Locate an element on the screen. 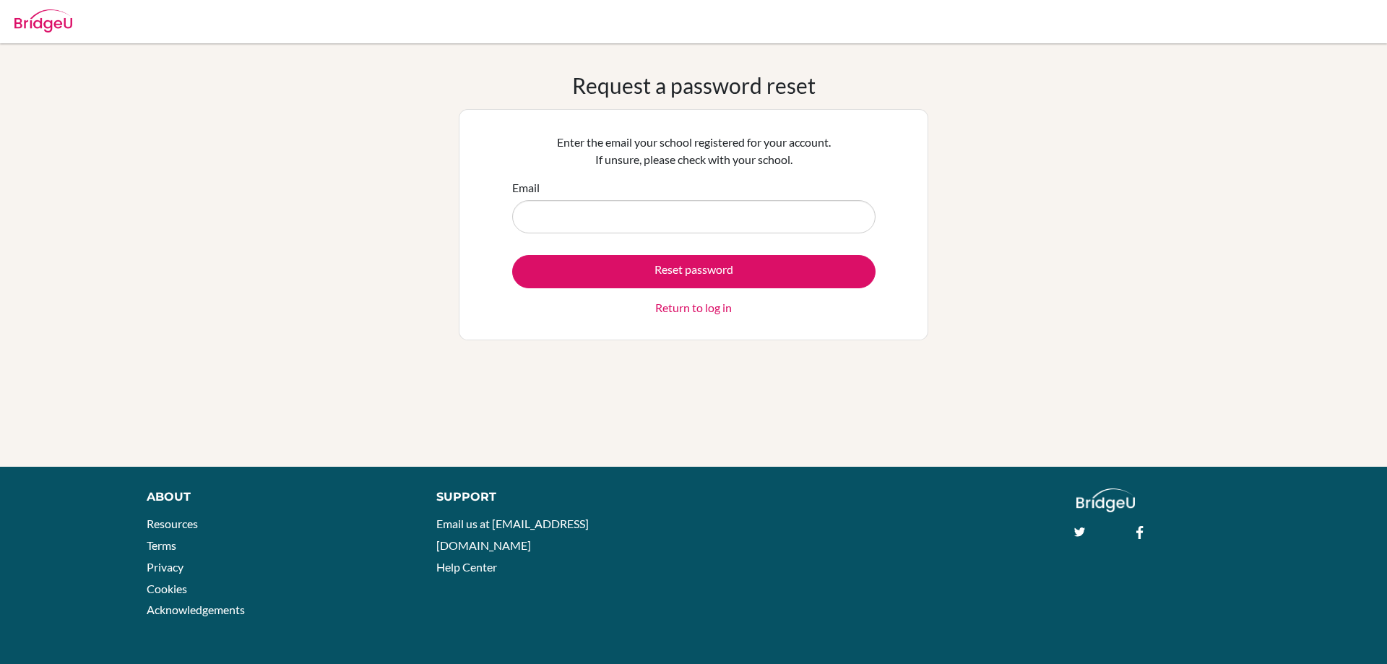 The width and height of the screenshot is (1387, 664). img: Bridge-U is located at coordinates (43, 21).